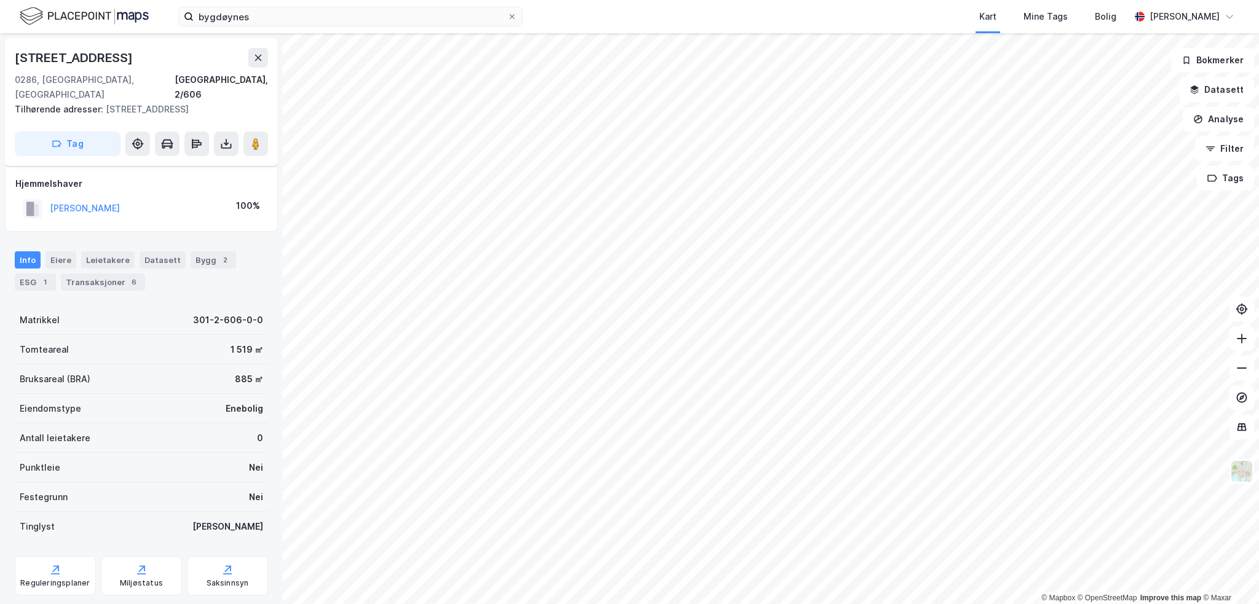 This screenshot has width=1259, height=604. What do you see at coordinates (1225, 178) in the screenshot?
I see `button: Tags` at bounding box center [1225, 178].